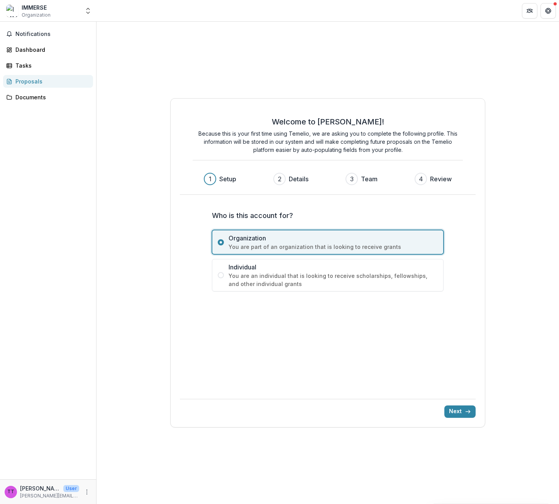  What do you see at coordinates (298, 179) in the screenshot?
I see `h3: Details` at bounding box center [298, 179].